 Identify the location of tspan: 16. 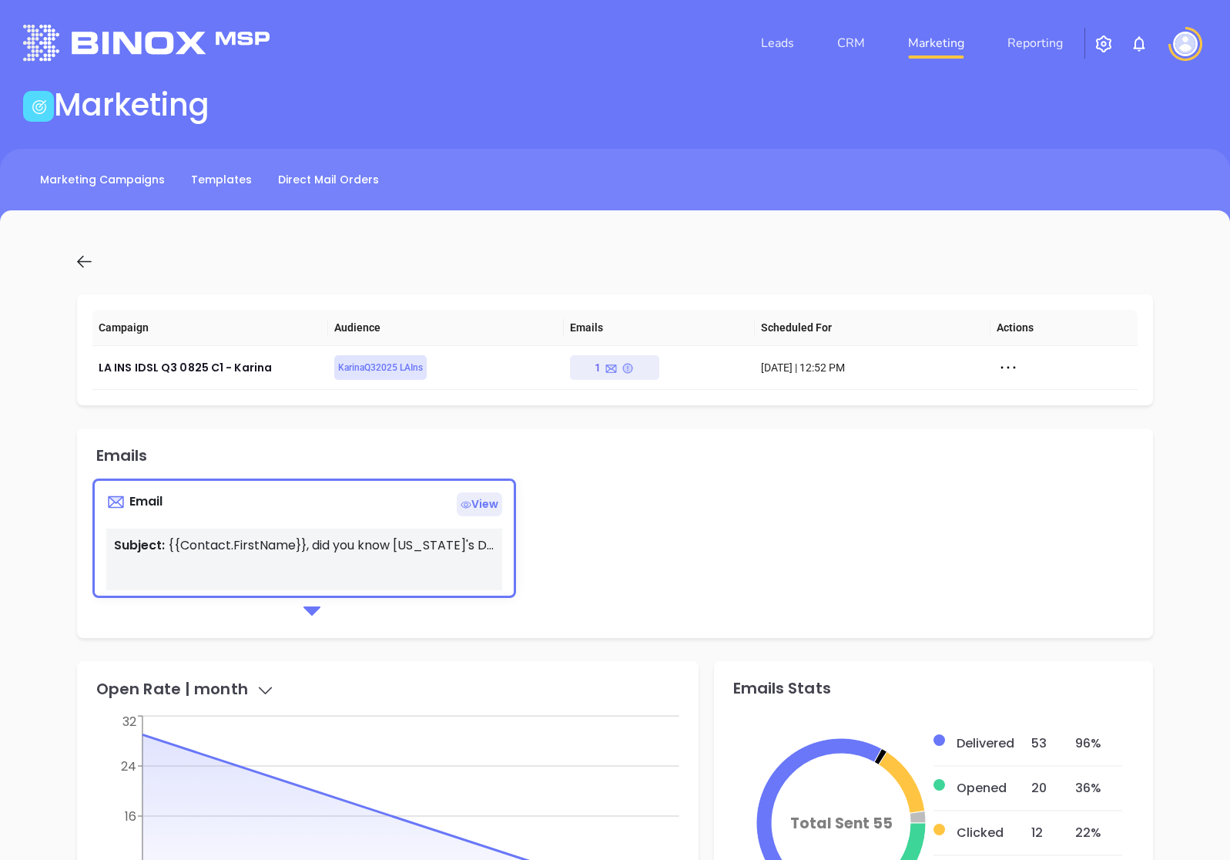
(130, 816).